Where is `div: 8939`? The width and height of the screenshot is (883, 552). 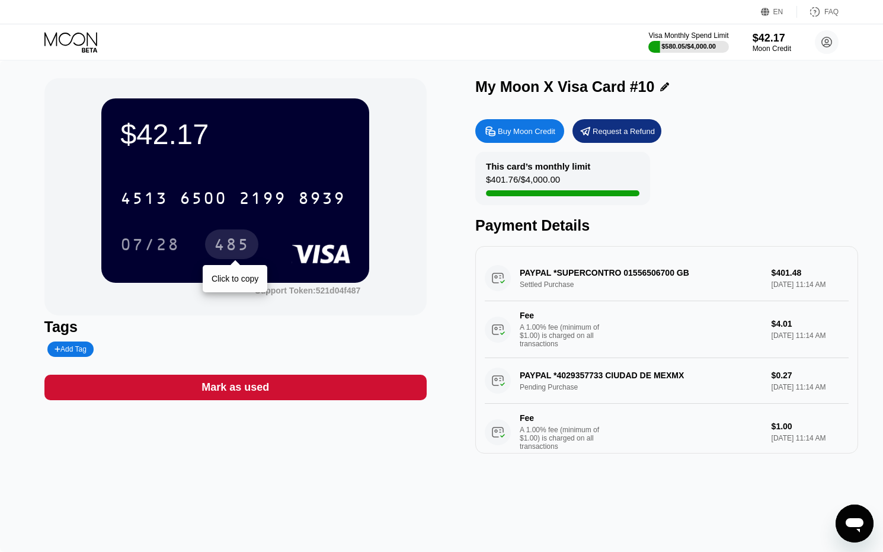
div: 8939 is located at coordinates (322, 200).